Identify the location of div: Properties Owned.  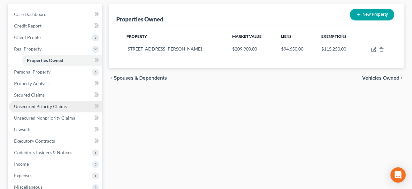
(140, 19).